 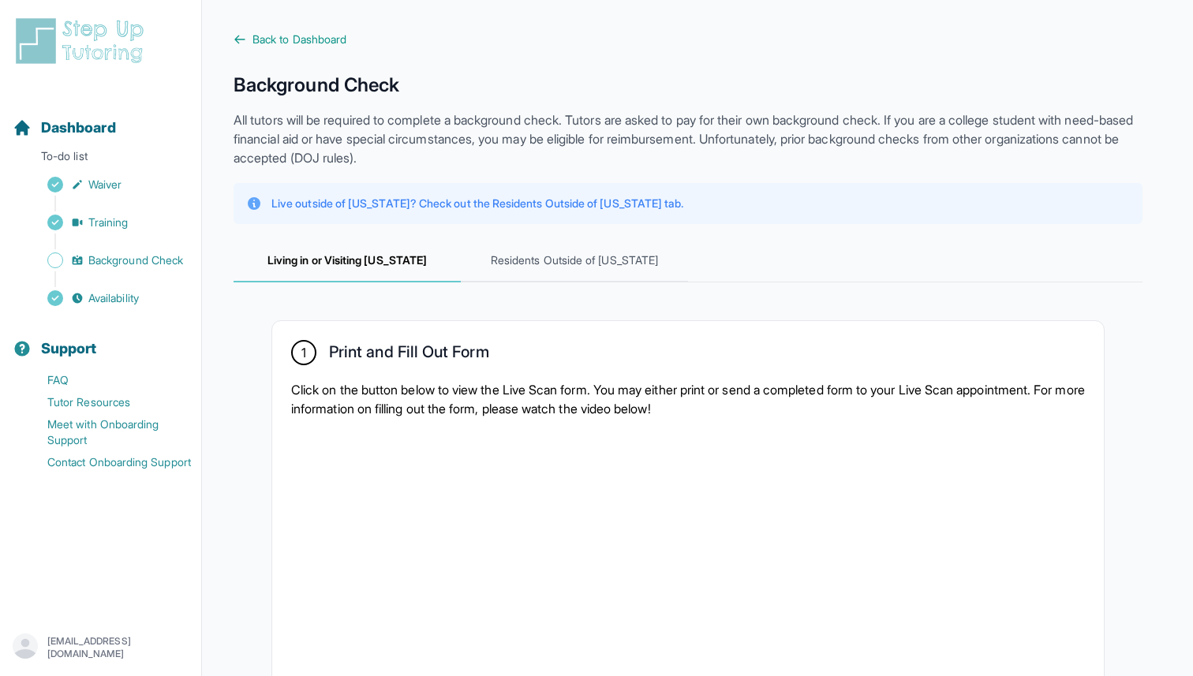 I want to click on span: Waiver, so click(x=105, y=185).